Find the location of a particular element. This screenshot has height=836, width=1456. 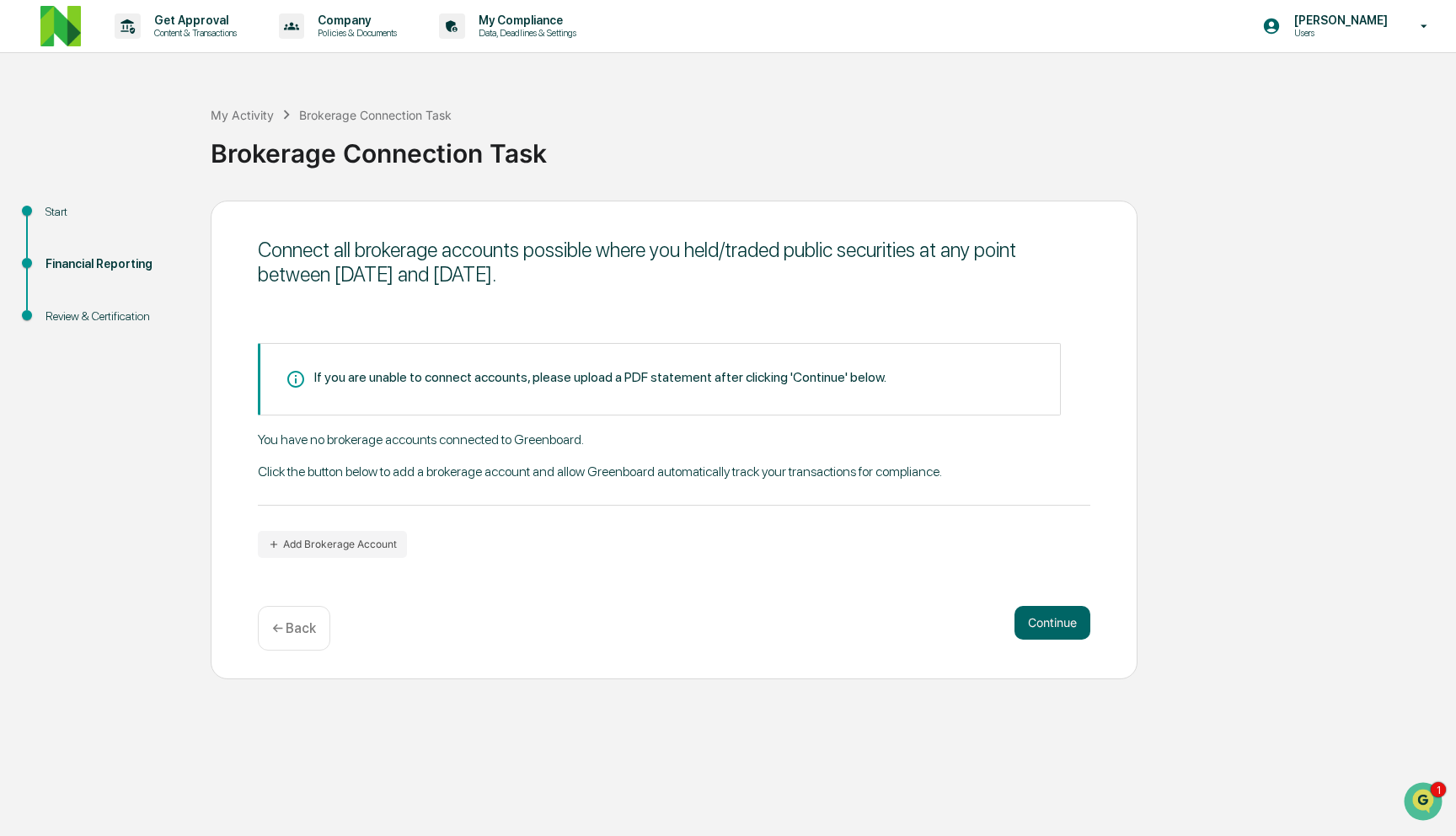

div: Start is located at coordinates (114, 212).